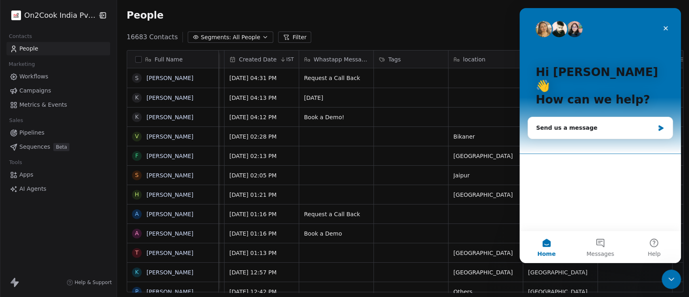  Describe the element at coordinates (75, 120) in the screenshot. I see `div: Send us a message` at that location.